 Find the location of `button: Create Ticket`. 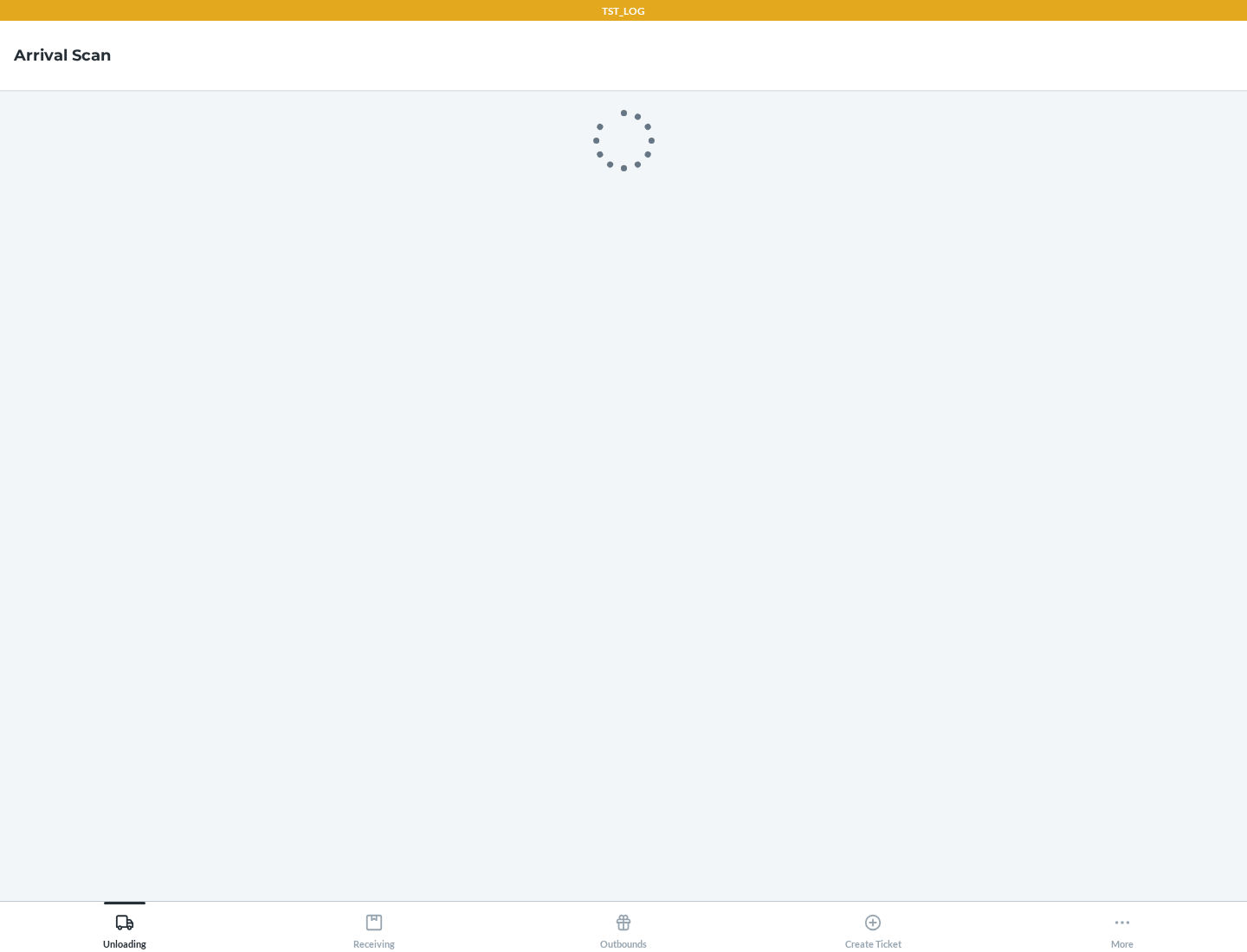

button: Create Ticket is located at coordinates (873, 926).